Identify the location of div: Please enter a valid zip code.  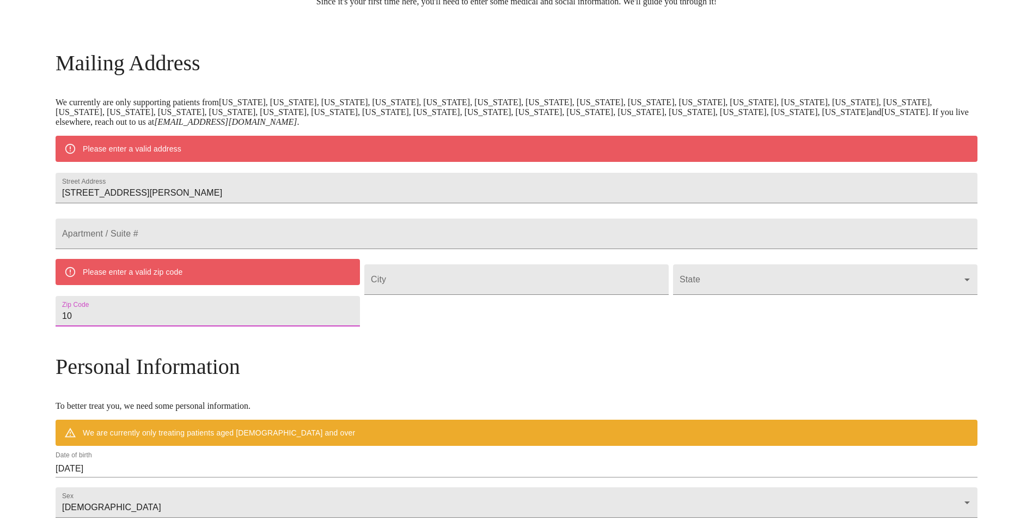
(132, 272).